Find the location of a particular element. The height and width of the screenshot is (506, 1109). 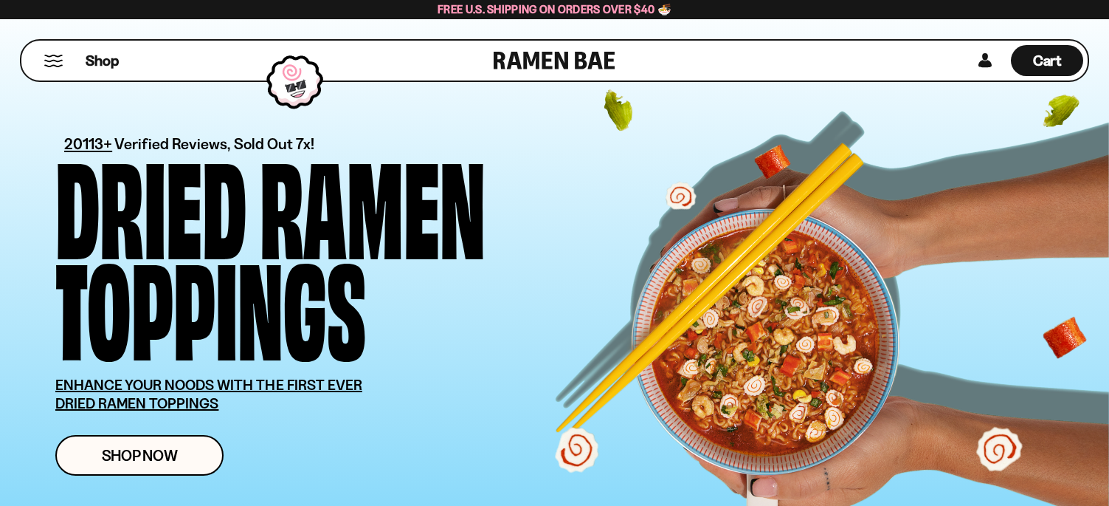

div: Toppings is located at coordinates (210, 303).